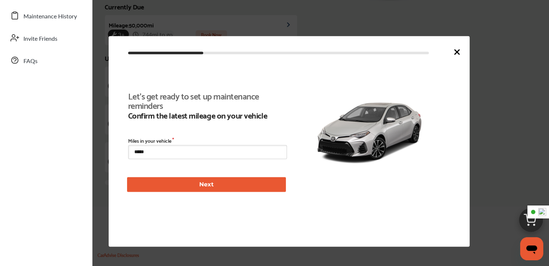  Describe the element at coordinates (205, 115) in the screenshot. I see `b: Confirm the latest mileage on your vehicle` at that location.